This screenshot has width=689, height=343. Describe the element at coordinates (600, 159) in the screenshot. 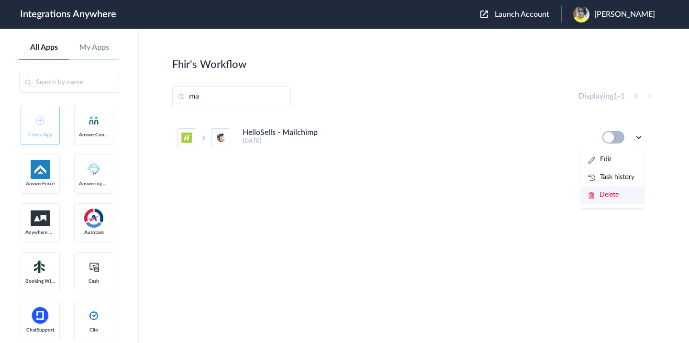

I see `a: Edit` at that location.